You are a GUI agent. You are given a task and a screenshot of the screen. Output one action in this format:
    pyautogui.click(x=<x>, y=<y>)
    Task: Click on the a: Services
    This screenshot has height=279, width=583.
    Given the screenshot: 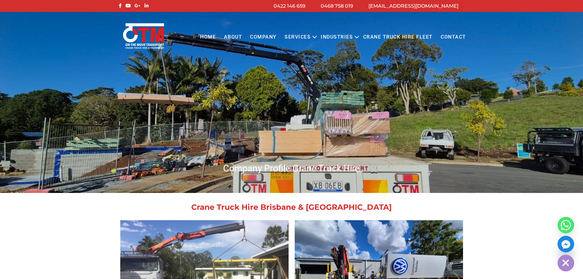 What is the action you would take?
    pyautogui.click(x=298, y=37)
    